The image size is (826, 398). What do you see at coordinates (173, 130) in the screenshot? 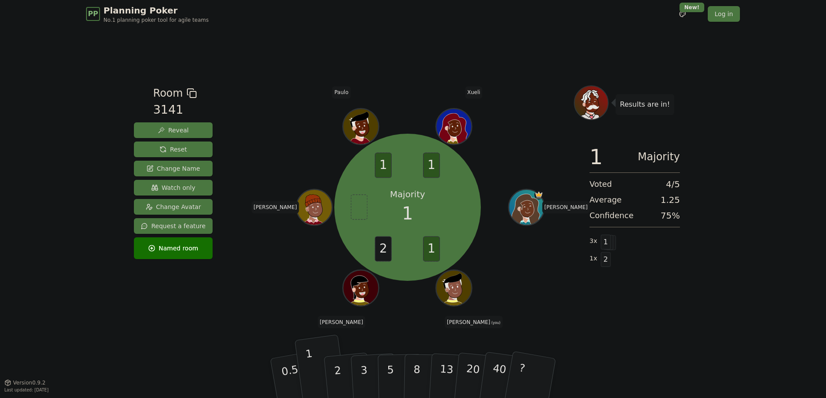
I see `button: Reveal` at bounding box center [173, 130].